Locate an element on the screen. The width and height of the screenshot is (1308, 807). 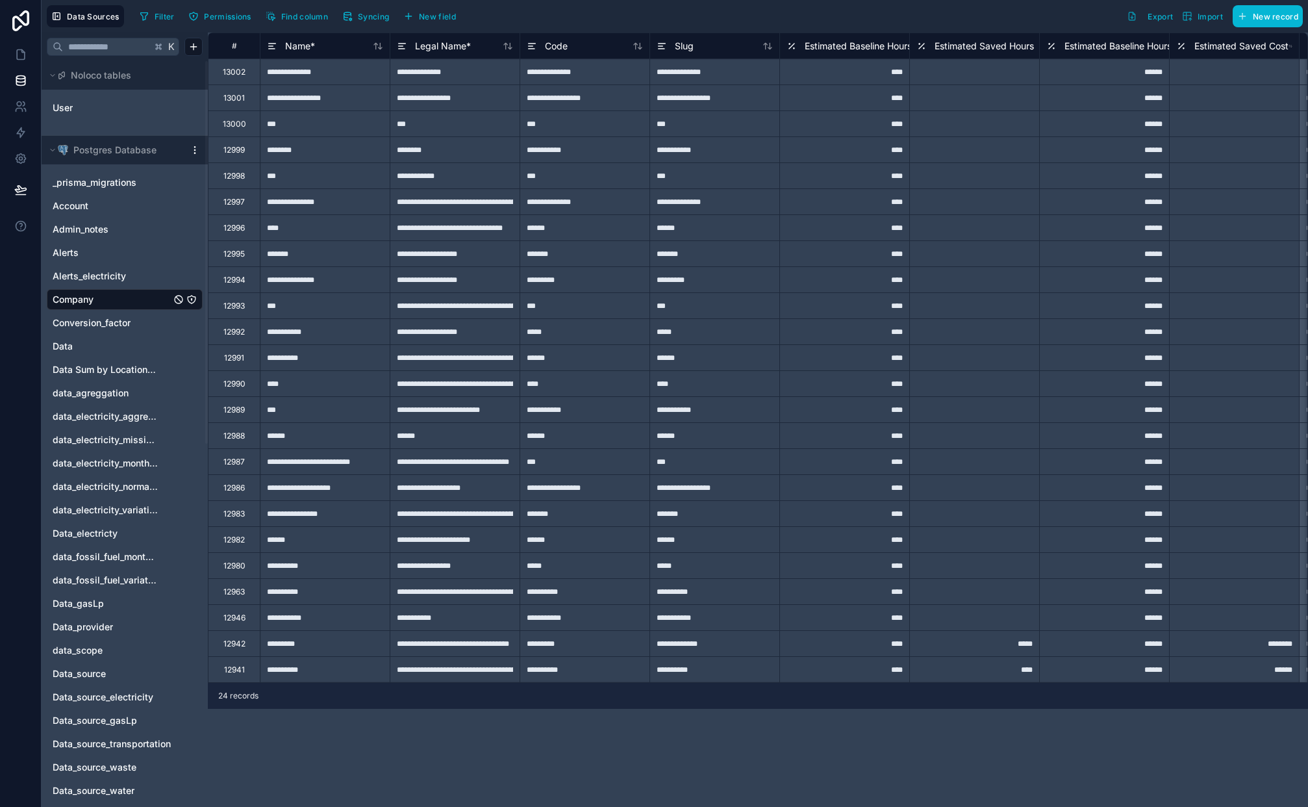
span: Data_source_water is located at coordinates (94, 791).